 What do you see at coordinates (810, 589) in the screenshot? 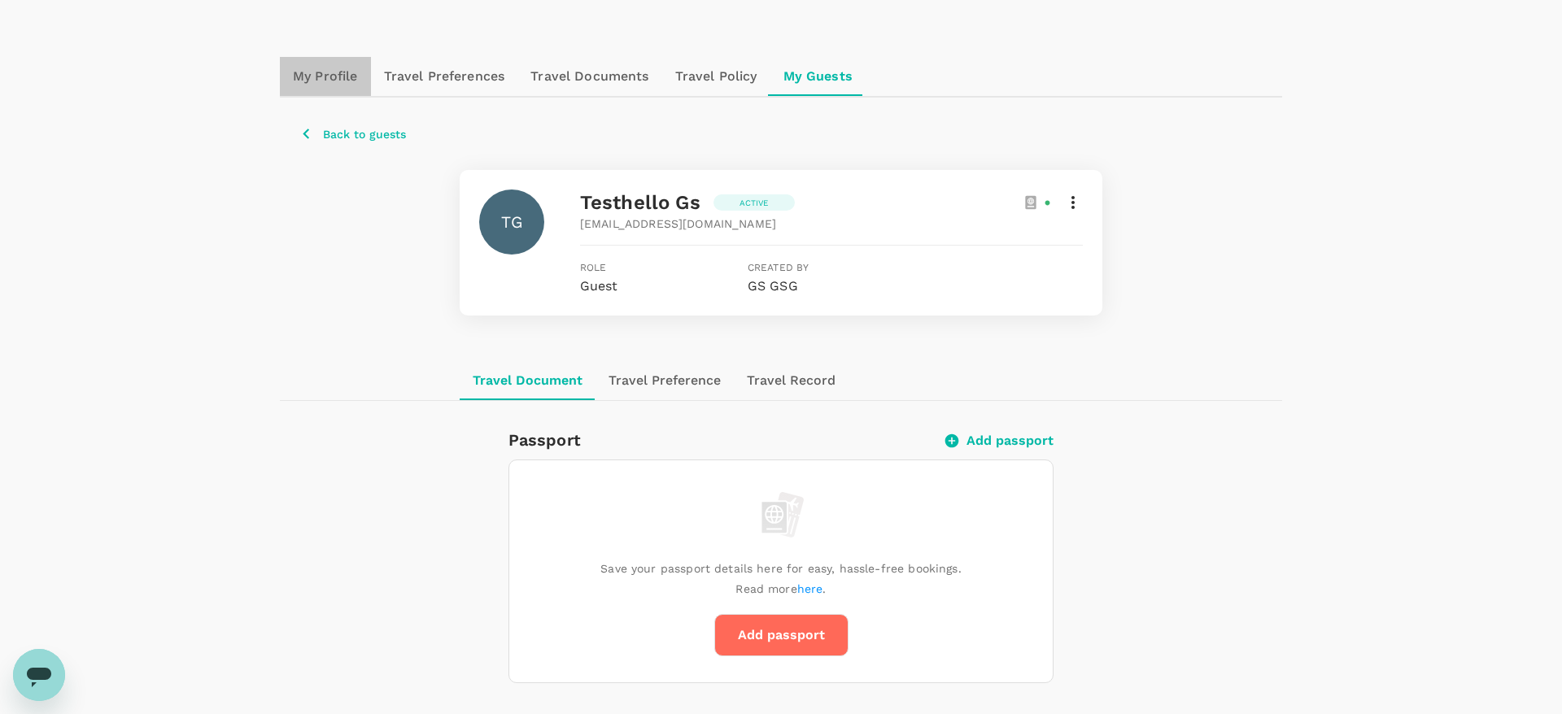
I see `a: here` at bounding box center [810, 589].